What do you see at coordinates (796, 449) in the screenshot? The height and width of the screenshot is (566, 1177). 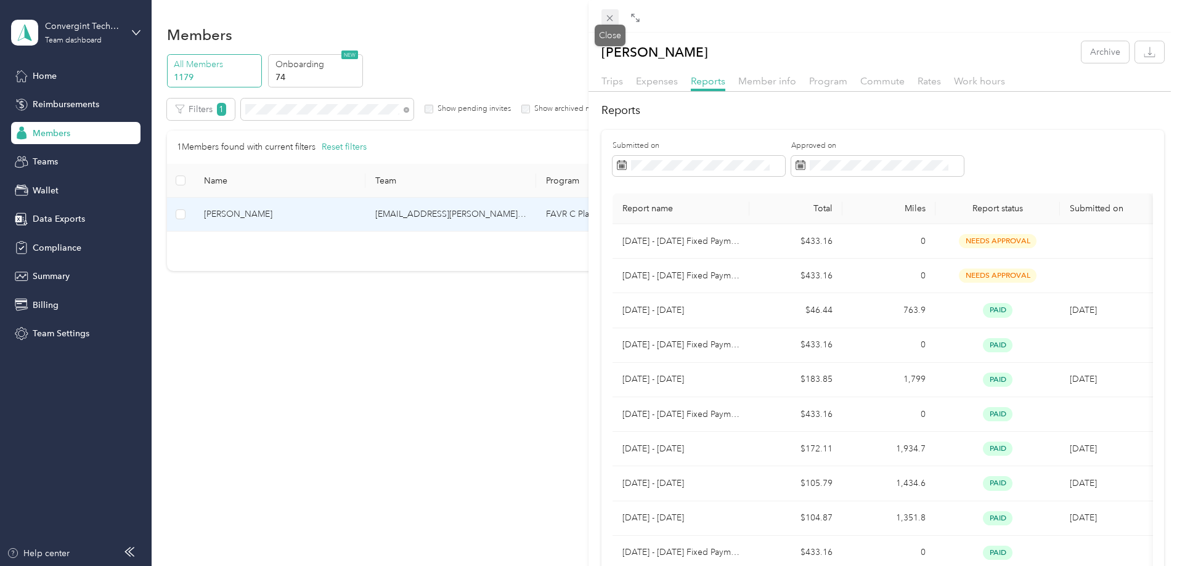 I see `td: $172.11` at bounding box center [796, 449].